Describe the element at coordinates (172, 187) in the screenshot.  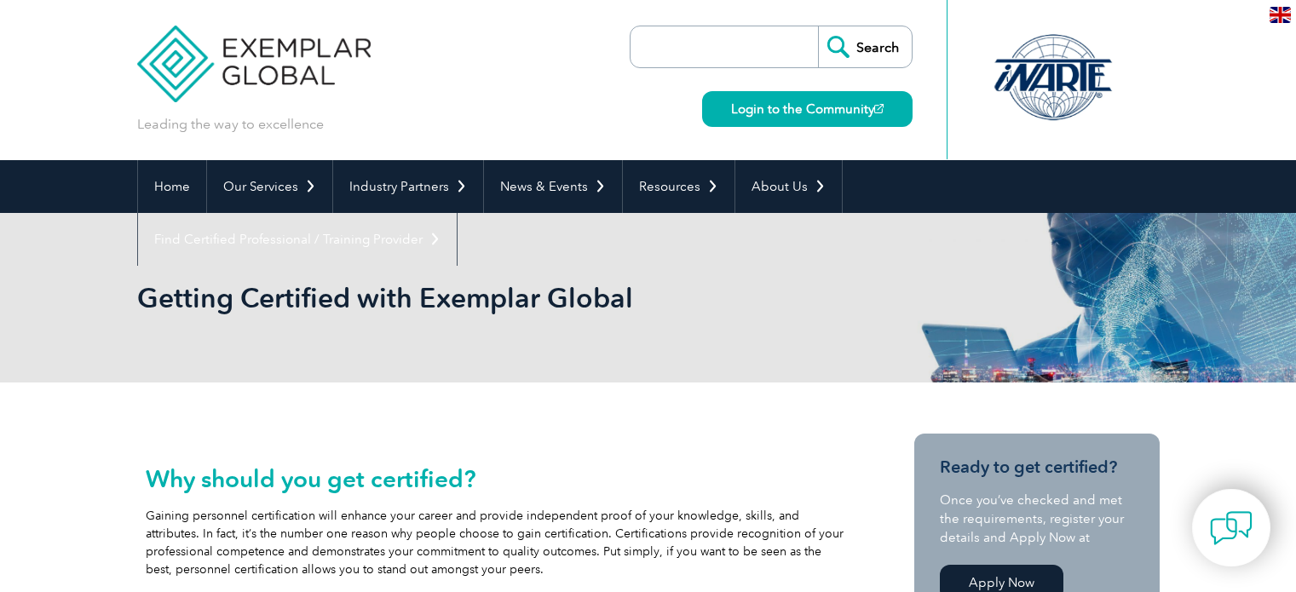
I see `a: Home` at that location.